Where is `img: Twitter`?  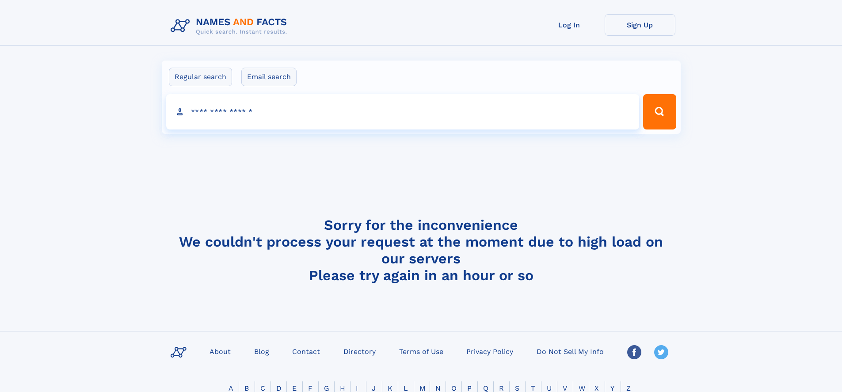
img: Twitter is located at coordinates (662, 352).